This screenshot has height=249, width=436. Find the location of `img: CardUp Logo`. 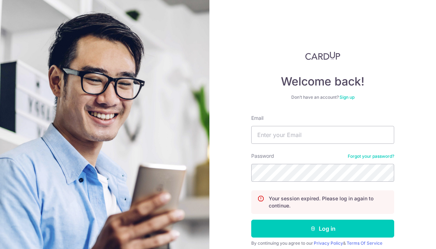

img: CardUp Logo is located at coordinates (322, 56).